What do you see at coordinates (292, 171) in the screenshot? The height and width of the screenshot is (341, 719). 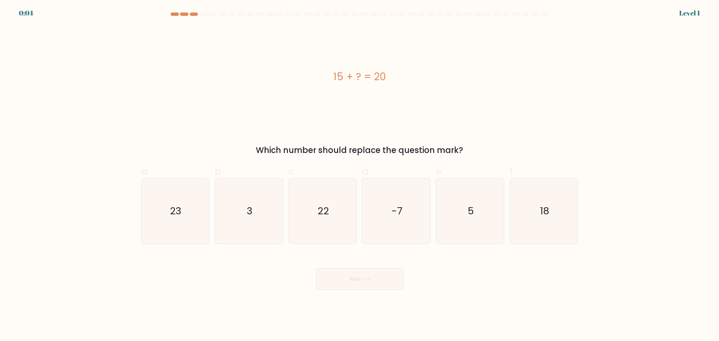 I see `span: c.` at bounding box center [292, 171].